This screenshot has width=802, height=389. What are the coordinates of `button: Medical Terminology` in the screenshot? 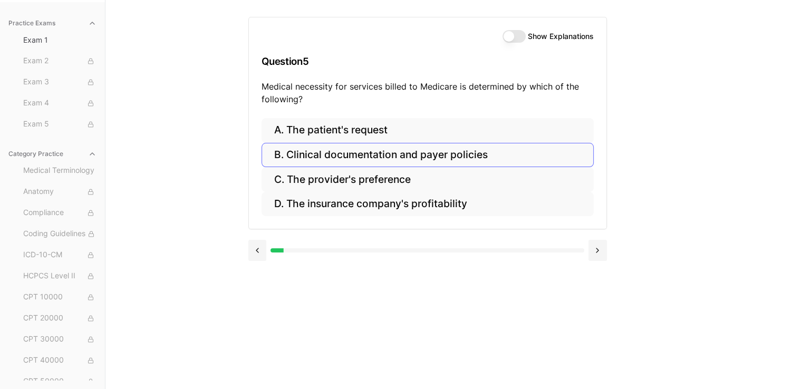 It's located at (60, 171).